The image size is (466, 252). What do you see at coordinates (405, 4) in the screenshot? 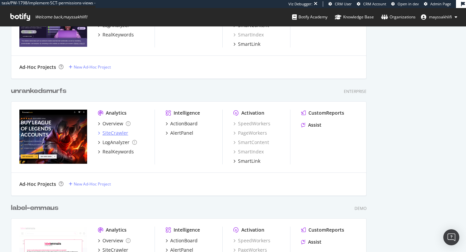
I see `a: Open in dev` at bounding box center [405, 4].